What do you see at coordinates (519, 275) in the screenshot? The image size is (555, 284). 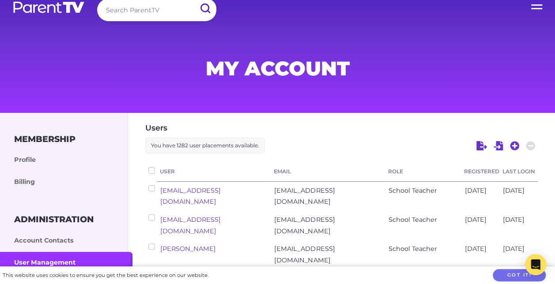 I see `button: Got it!` at bounding box center [519, 275].